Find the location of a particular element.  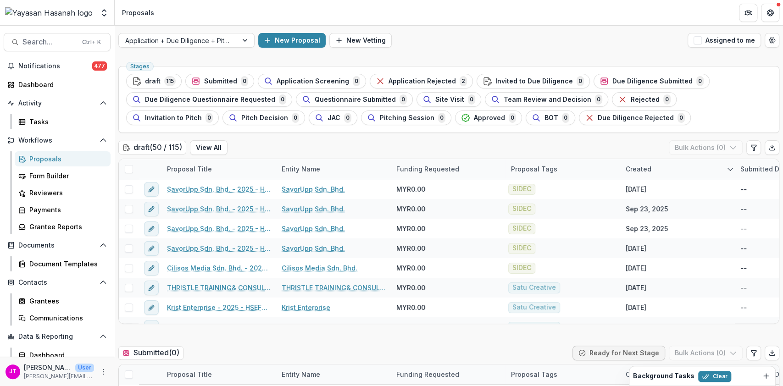

span: Workflows is located at coordinates (57, 140).